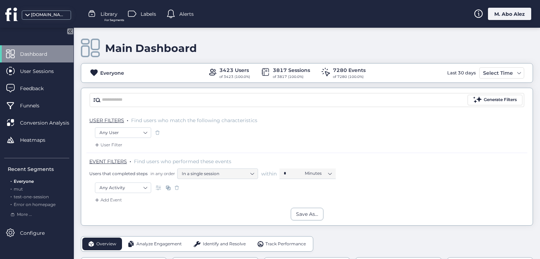 This screenshot has width=540, height=259. I want to click on nz-select-item: Any User, so click(123, 133).